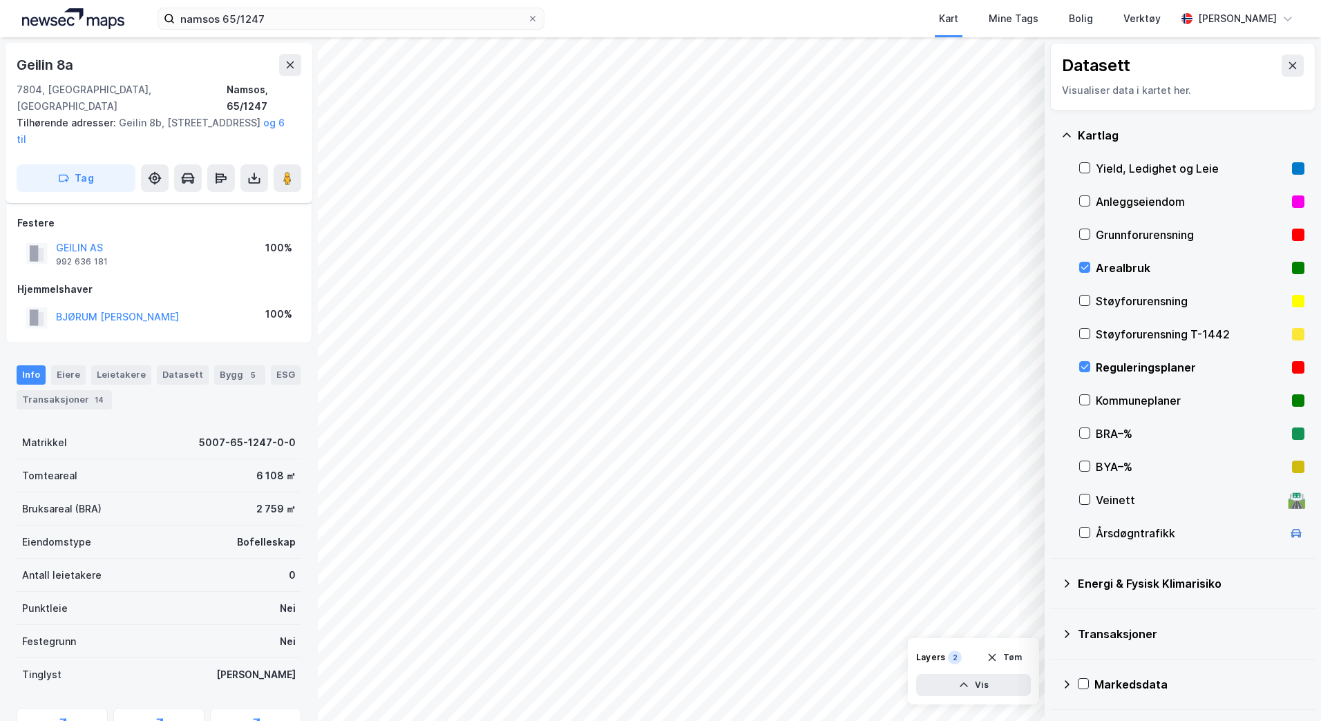 This screenshot has width=1321, height=721. Describe the element at coordinates (1191, 301) in the screenshot. I see `div: Støyforurensning` at that location.